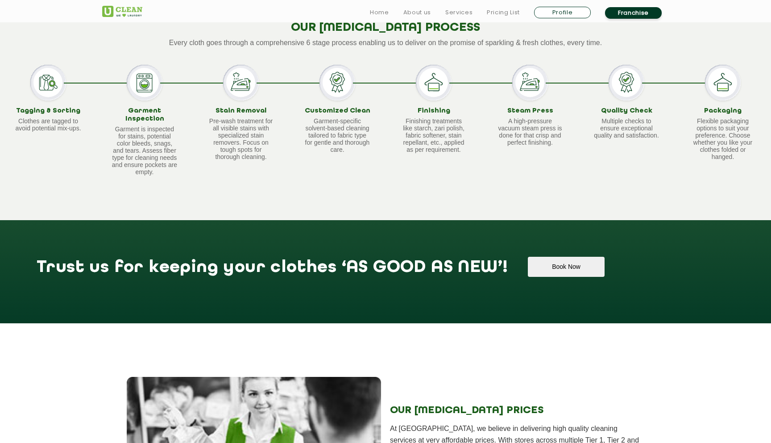  Describe the element at coordinates (627, 128) in the screenshot. I see `p: Multiple checks to ensure exceptional quality and satisfaction.` at that location.